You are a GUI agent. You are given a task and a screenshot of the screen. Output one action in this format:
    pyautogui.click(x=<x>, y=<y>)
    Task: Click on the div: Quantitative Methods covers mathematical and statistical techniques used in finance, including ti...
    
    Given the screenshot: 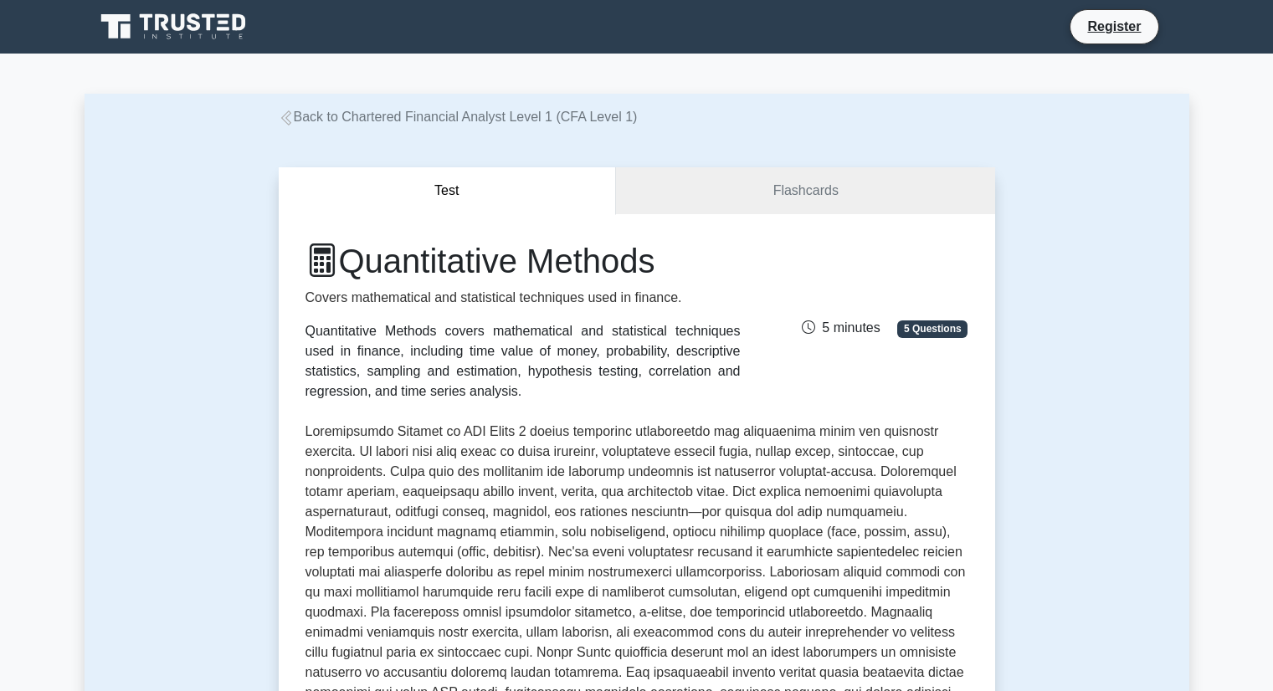 What is the action you would take?
    pyautogui.click(x=523, y=361)
    